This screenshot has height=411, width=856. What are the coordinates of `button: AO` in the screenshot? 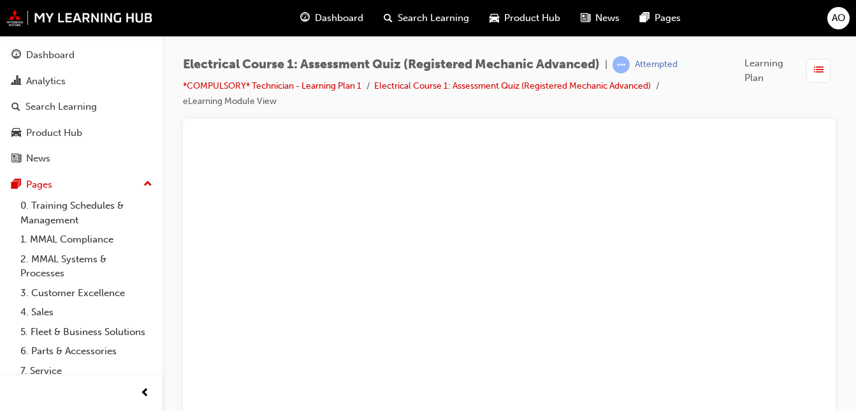 It's located at (838, 18).